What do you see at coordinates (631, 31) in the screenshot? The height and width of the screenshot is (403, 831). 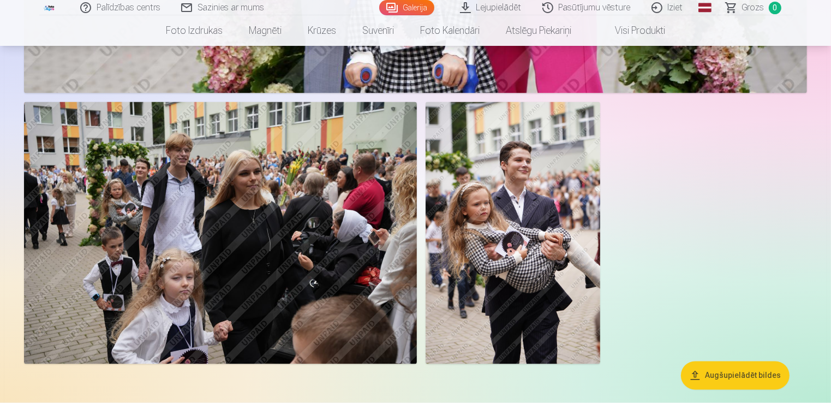 I see `a: Visi produkti` at bounding box center [631, 31].